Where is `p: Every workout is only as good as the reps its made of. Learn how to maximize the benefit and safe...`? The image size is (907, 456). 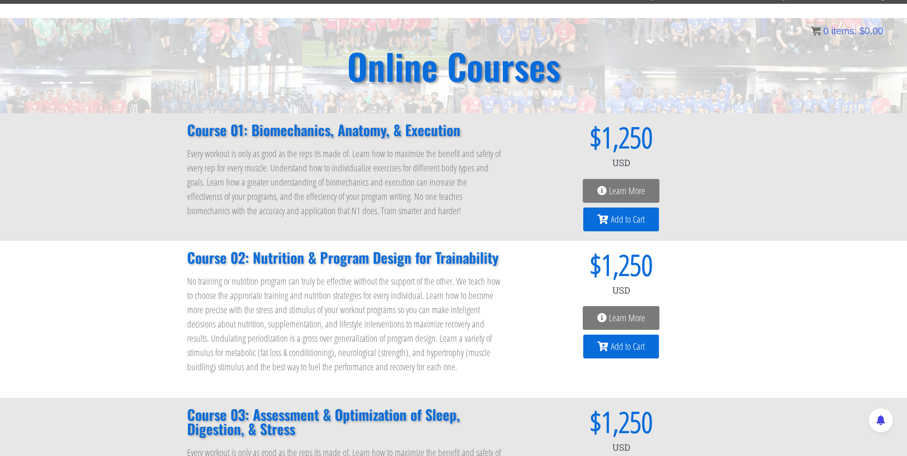
p: Every workout is only as good as the reps its made of. Learn how to maximize the benefit and safe... is located at coordinates (345, 182).